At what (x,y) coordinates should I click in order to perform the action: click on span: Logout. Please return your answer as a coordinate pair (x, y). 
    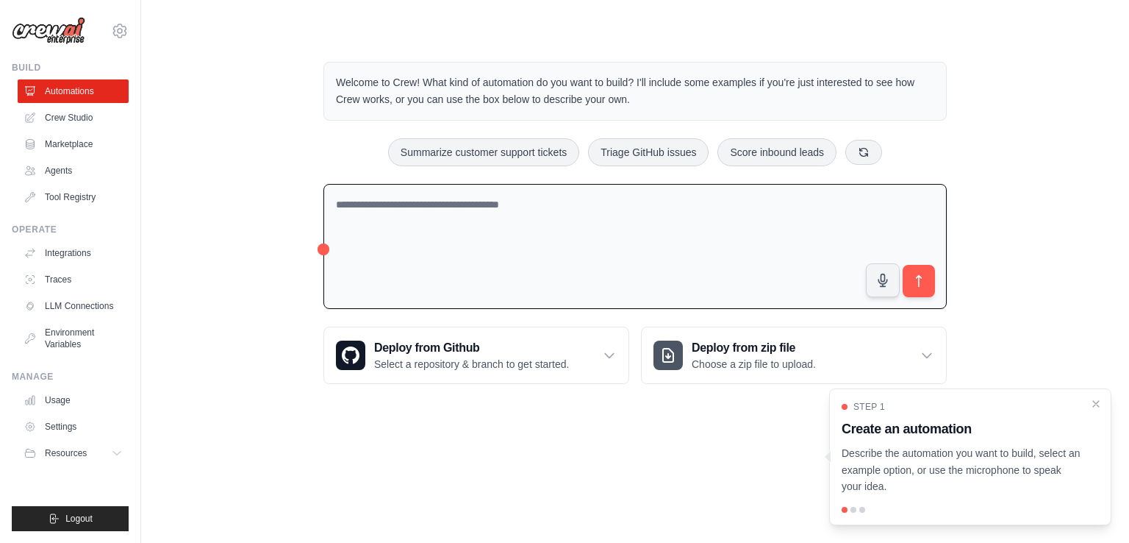
    Looking at the image, I should click on (79, 518).